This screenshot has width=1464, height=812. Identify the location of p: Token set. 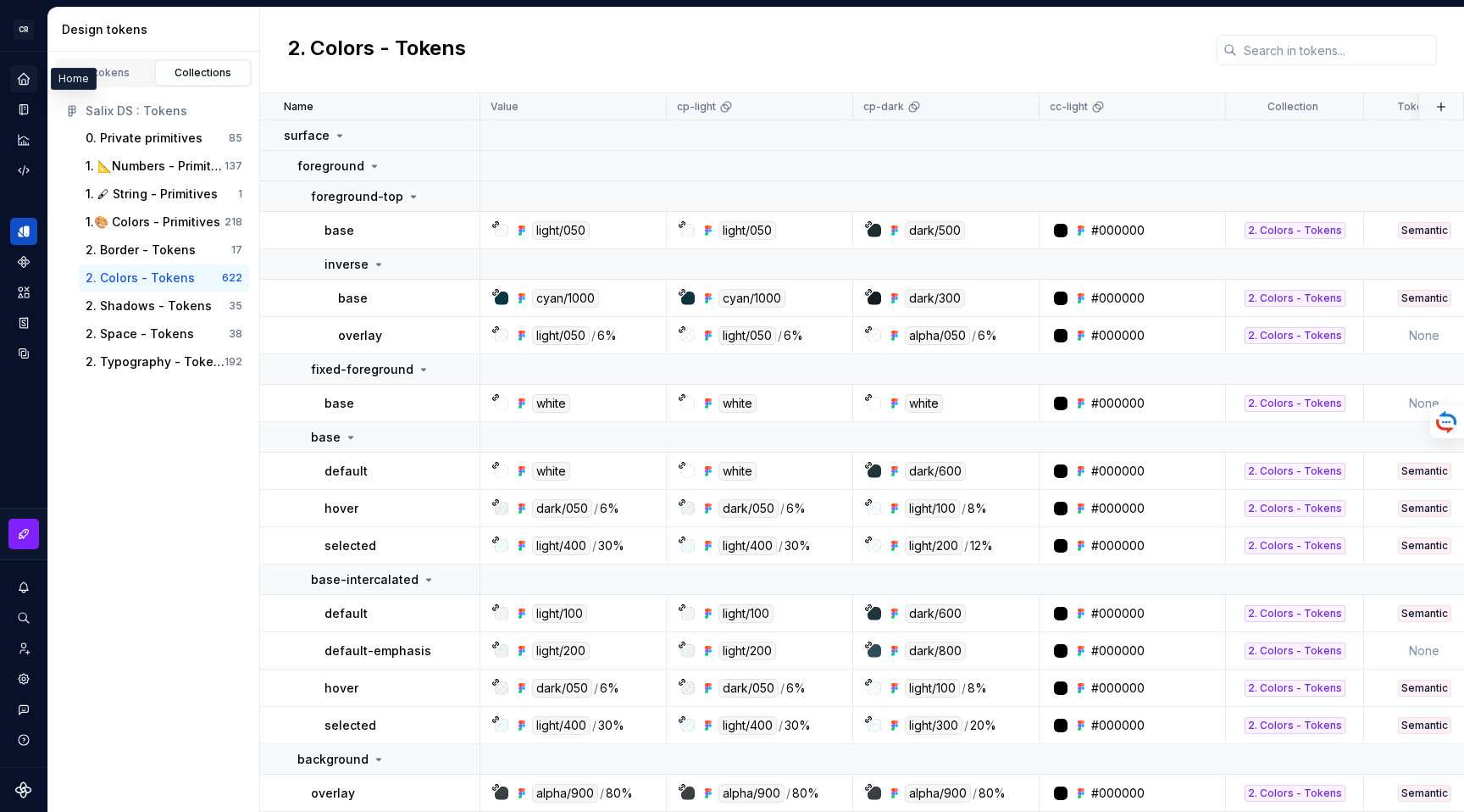
(1423, 107).